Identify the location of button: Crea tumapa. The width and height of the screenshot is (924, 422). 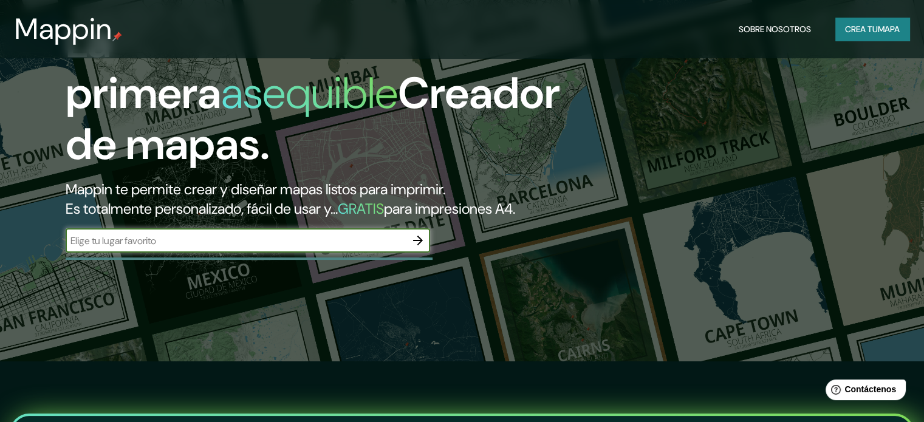
(872, 29).